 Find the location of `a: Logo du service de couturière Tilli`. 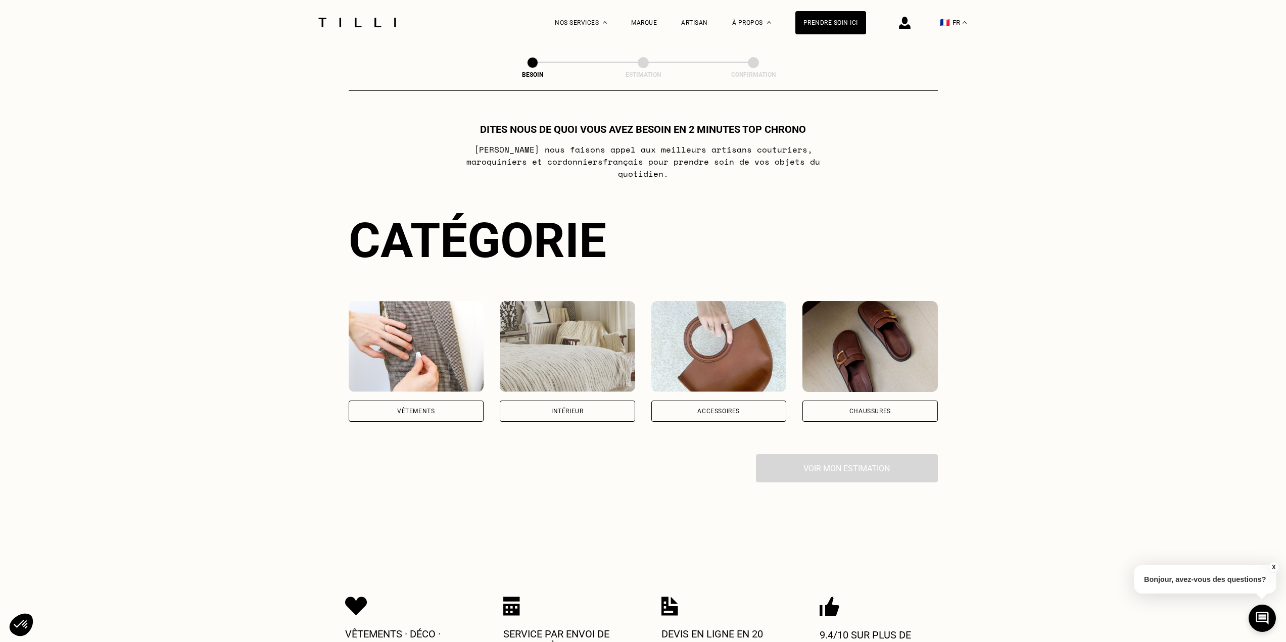

a: Logo du service de couturière Tilli is located at coordinates (357, 22).